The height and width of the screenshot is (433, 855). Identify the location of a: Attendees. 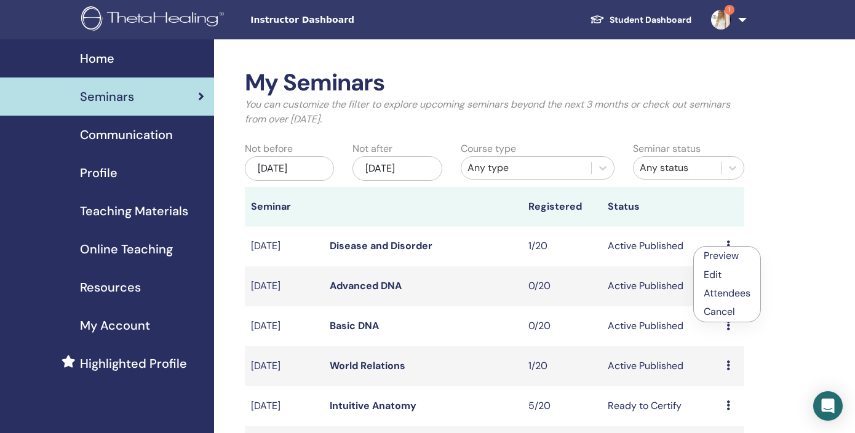
(727, 293).